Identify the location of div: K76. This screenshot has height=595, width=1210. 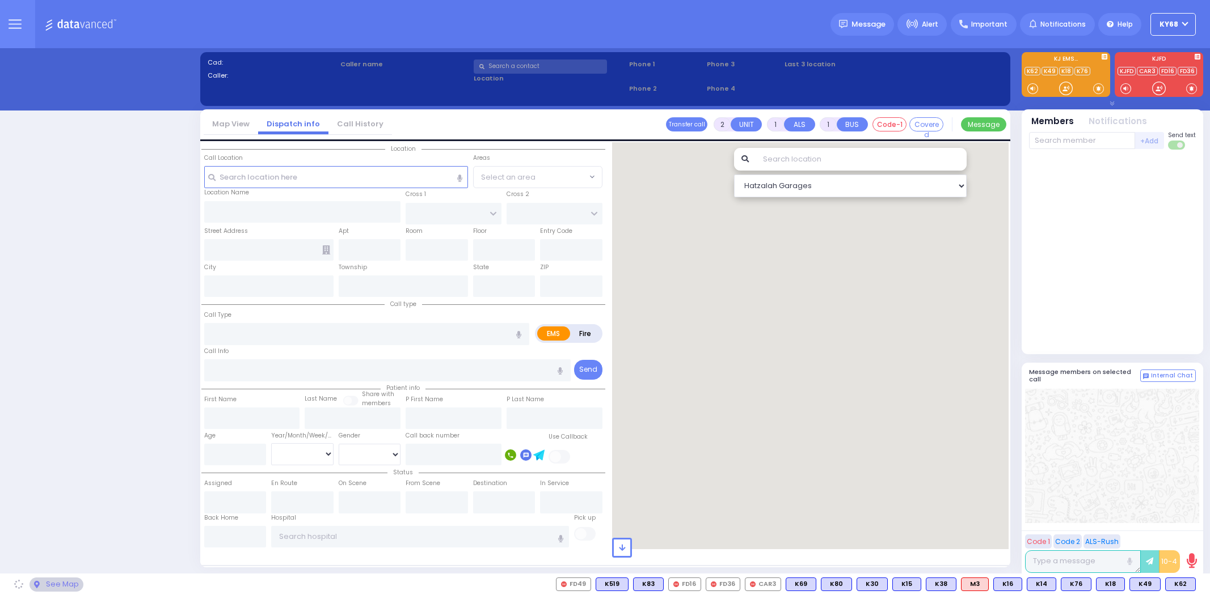
(1076, 585).